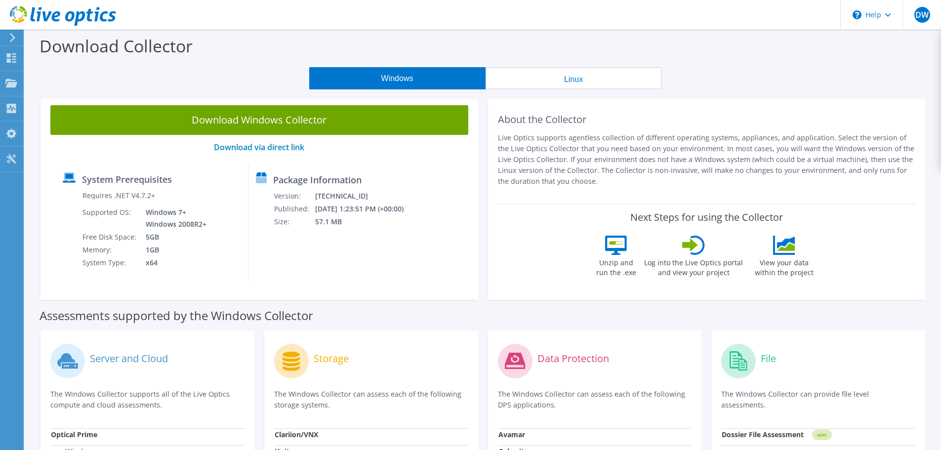 This screenshot has height=450, width=941. Describe the element at coordinates (784, 266) in the screenshot. I see `label: View your data within the project` at that location.